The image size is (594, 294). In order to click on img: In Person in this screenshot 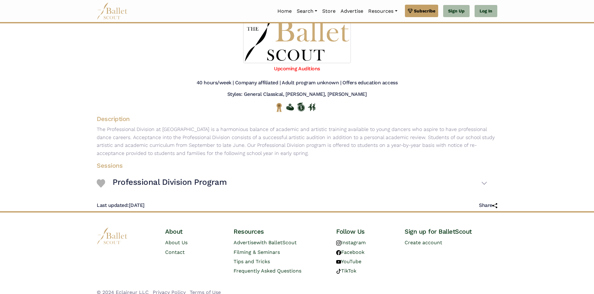, I will do `click(312, 107)`.